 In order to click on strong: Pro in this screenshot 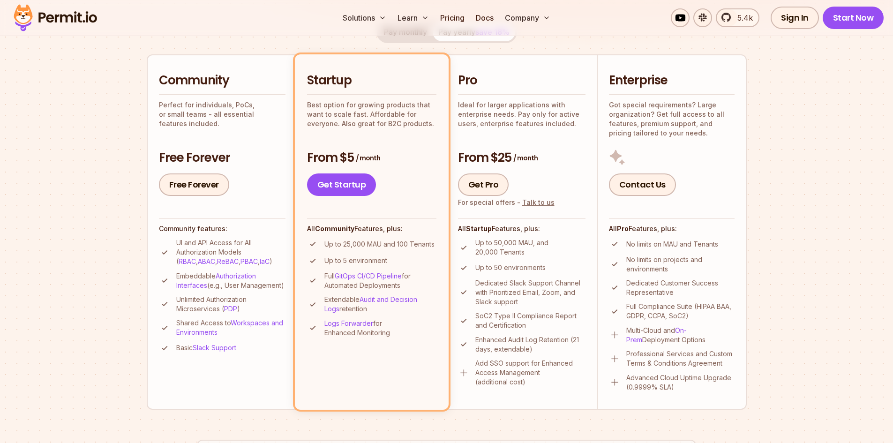, I will do `click(623, 228)`.